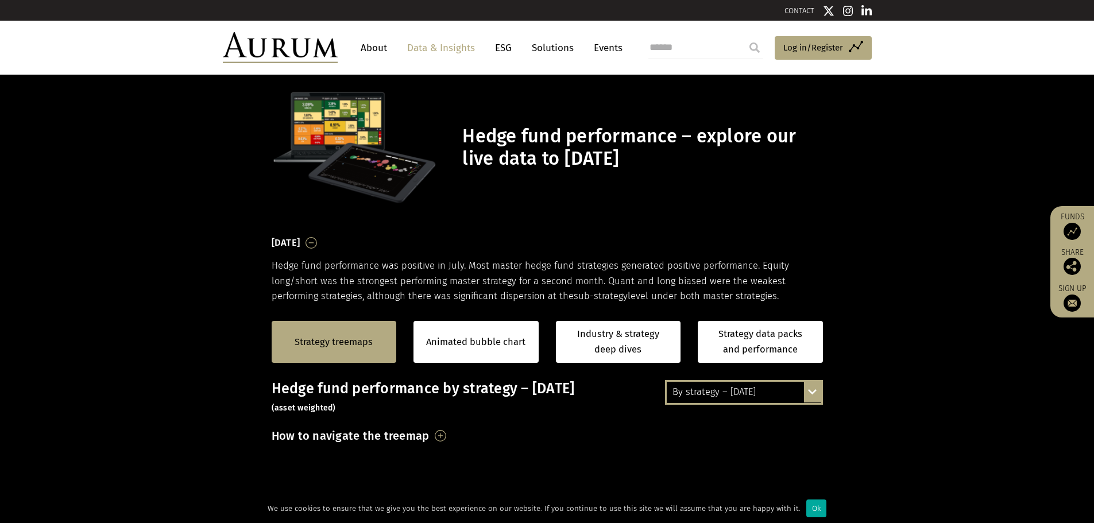 The height and width of the screenshot is (523, 1094). What do you see at coordinates (866, 11) in the screenshot?
I see `img: Linkedin icon` at bounding box center [866, 11].